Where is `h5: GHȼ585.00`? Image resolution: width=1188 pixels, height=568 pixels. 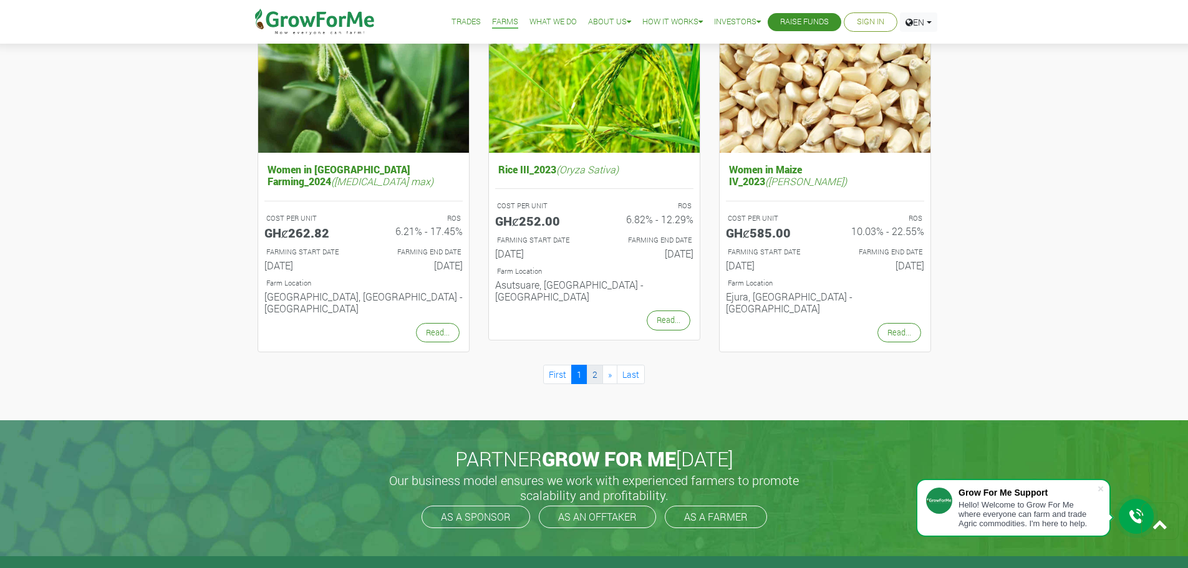 h5: GHȼ585.00 is located at coordinates (771, 233).